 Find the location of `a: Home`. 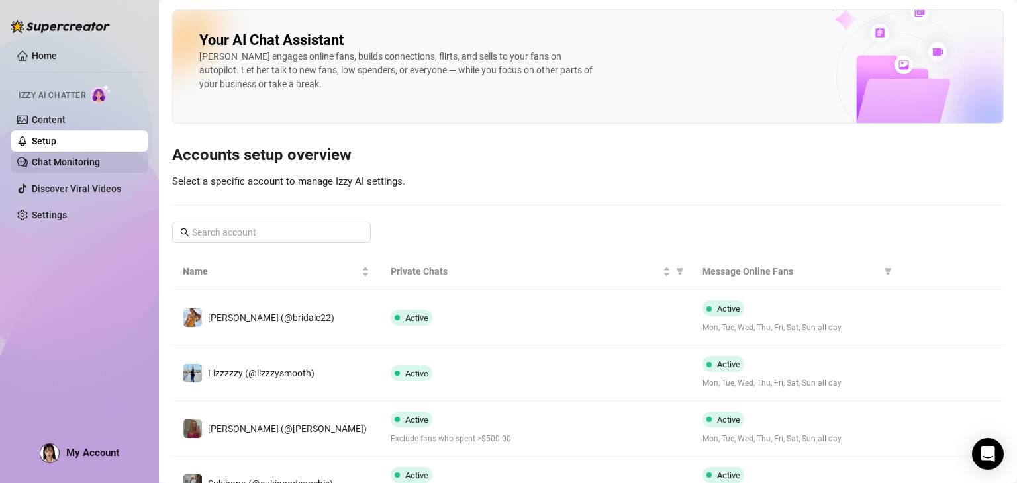

a: Home is located at coordinates (44, 56).